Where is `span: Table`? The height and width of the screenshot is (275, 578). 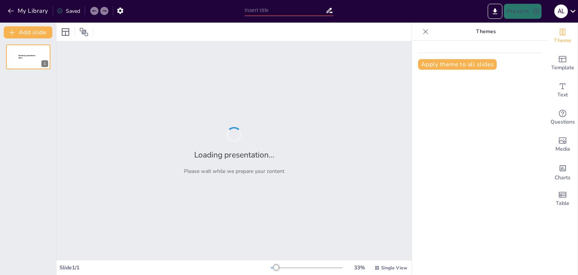
span: Table is located at coordinates (563, 203).